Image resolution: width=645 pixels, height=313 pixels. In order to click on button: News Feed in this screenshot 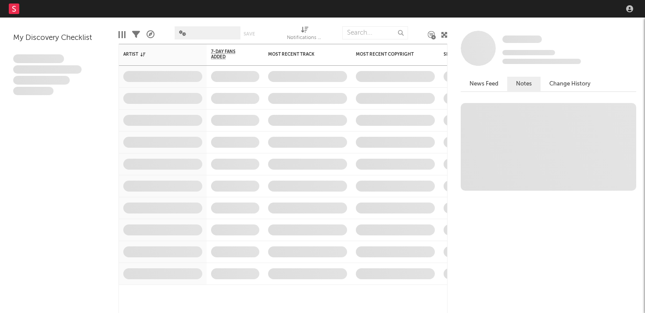, I will do `click(484, 84)`.